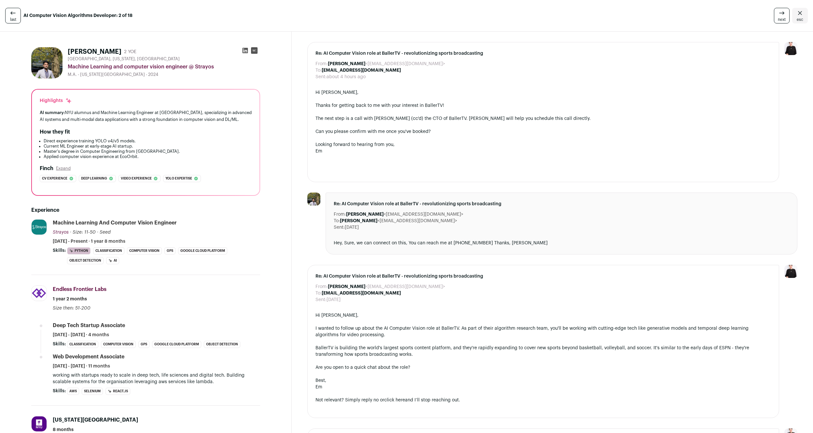 This screenshot has width=813, height=433. What do you see at coordinates (800, 20) in the screenshot?
I see `span: esc` at bounding box center [800, 20].